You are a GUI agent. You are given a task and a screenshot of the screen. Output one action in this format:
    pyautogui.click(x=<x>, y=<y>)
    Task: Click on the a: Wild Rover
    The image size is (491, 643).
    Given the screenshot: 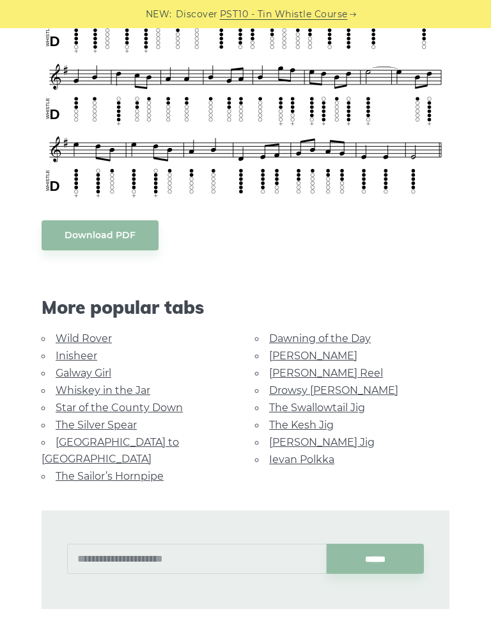 What is the action you would take?
    pyautogui.click(x=84, y=338)
    